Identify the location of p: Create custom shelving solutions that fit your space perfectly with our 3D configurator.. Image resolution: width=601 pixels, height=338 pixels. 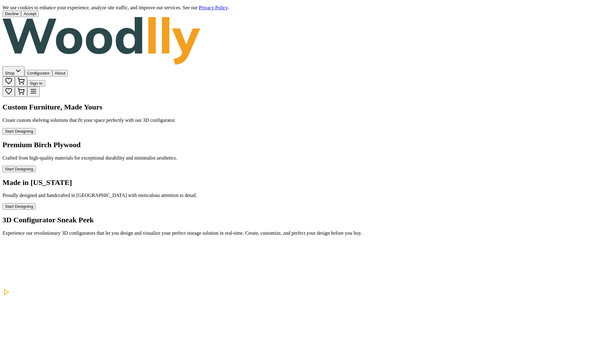
(300, 120).